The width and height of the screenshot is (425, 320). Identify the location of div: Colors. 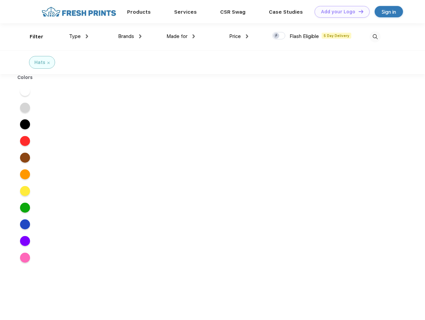
(25, 77).